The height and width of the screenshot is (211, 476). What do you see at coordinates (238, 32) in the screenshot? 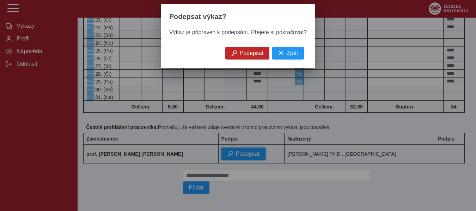
I see `span: Výkaz je připraven k podepsání. Přejete si pokračovat?` at bounding box center [238, 32].